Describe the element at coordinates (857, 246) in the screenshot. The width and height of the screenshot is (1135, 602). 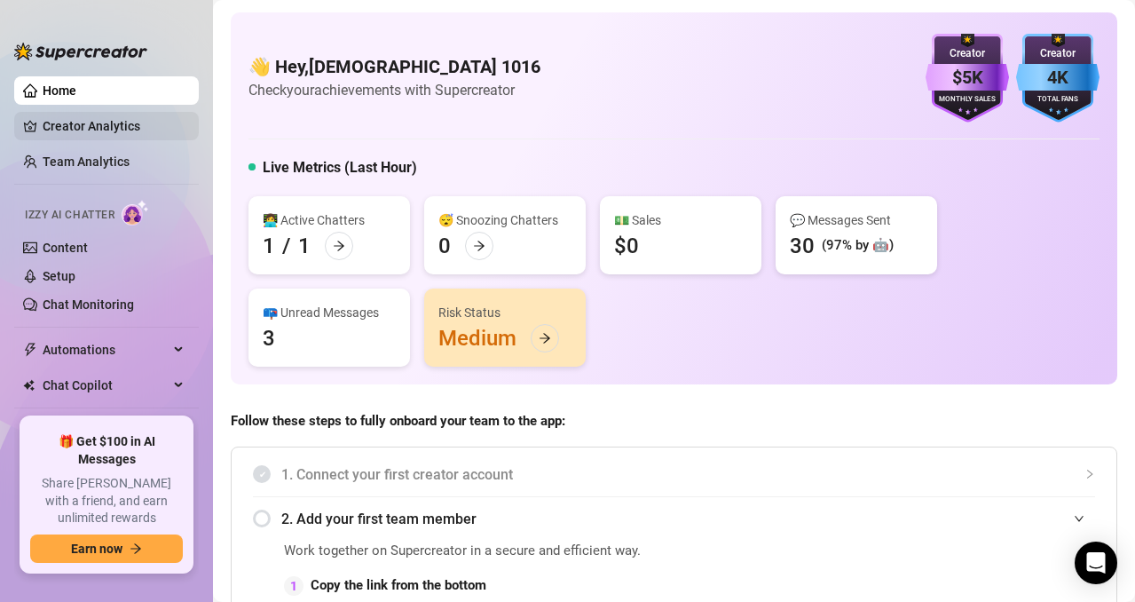
I see `div: (97% by 🤖)` at that location.